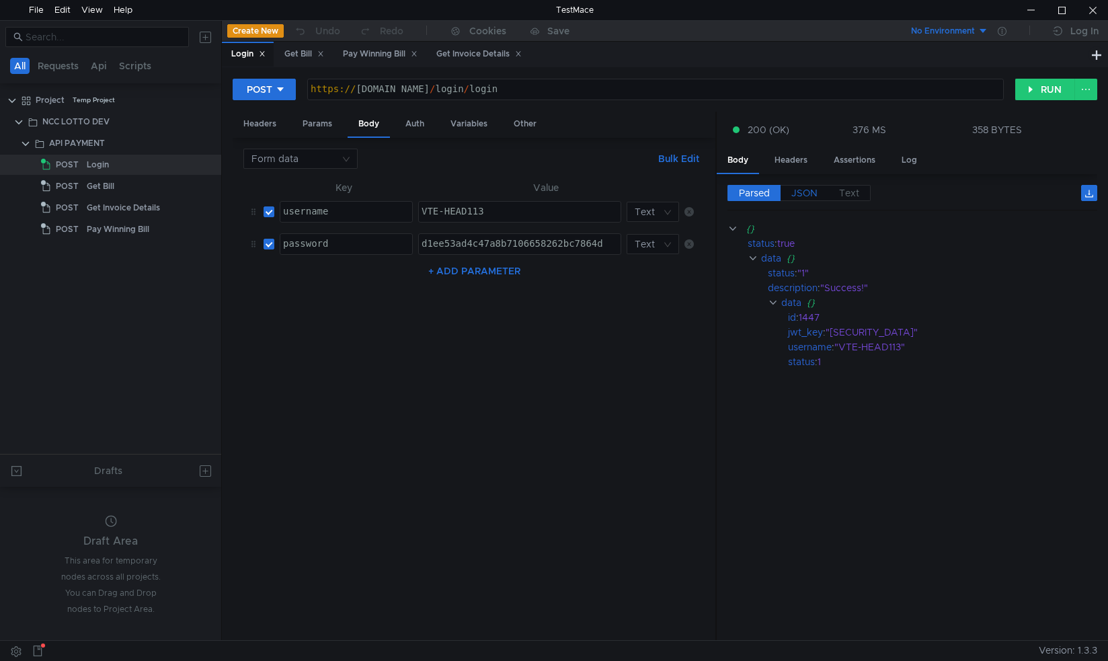 The width and height of the screenshot is (1108, 661). I want to click on button: RUN, so click(1045, 89).